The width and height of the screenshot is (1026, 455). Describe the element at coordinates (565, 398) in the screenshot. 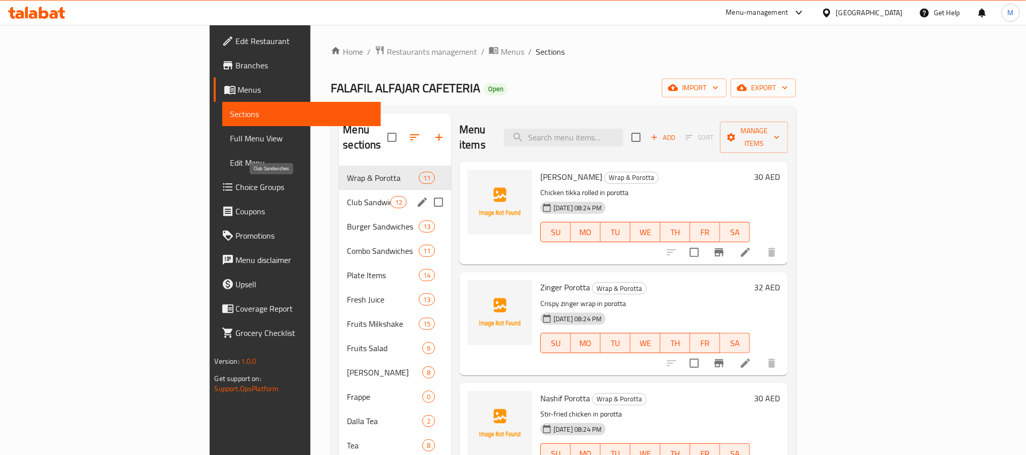

I see `span: Nashif Porotta` at that location.